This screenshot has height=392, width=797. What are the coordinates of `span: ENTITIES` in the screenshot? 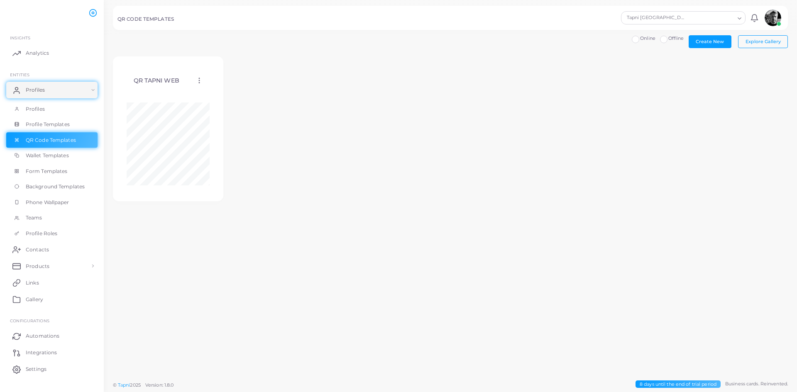 It's located at (20, 75).